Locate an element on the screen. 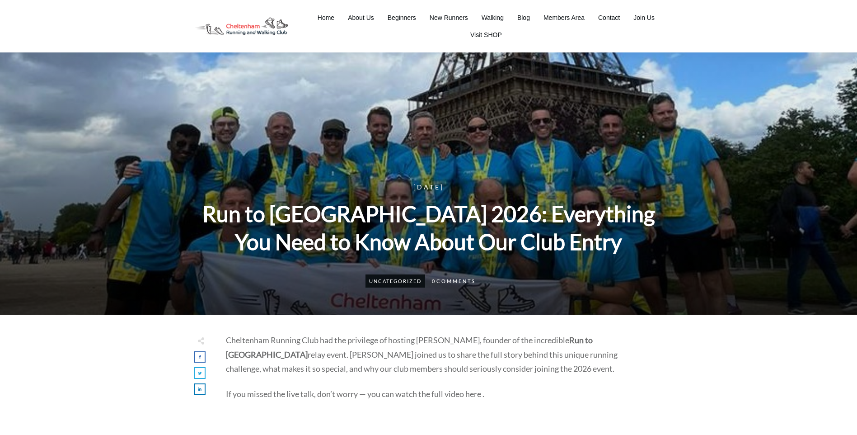 This screenshot has width=857, height=435. span: Home is located at coordinates (326, 18).